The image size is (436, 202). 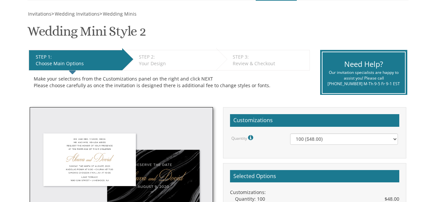 What do you see at coordinates (314, 121) in the screenshot?
I see `h2: Customizations` at bounding box center [314, 121].